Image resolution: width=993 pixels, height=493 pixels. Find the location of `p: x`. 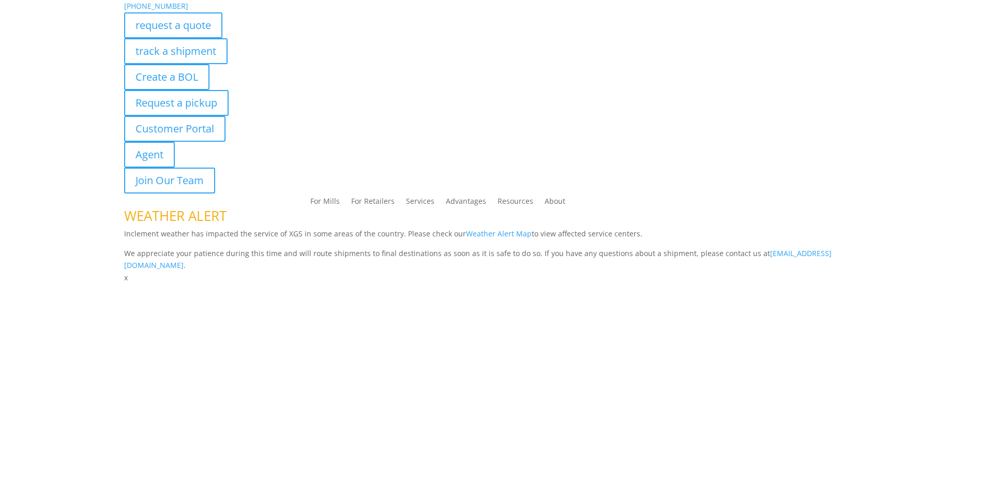

p: x is located at coordinates (496, 278).